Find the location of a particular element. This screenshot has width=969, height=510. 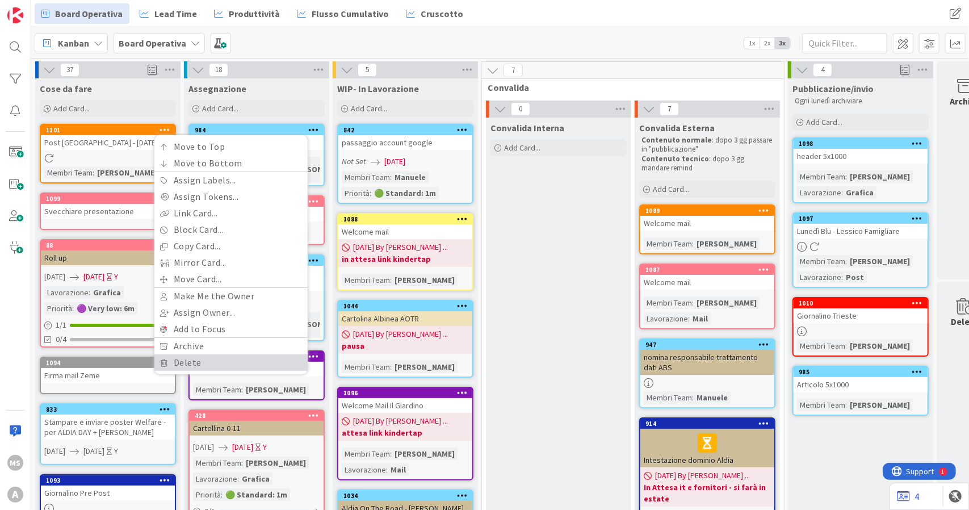

div: 1044Cartolina Albinea AOTR is located at coordinates (405, 313).